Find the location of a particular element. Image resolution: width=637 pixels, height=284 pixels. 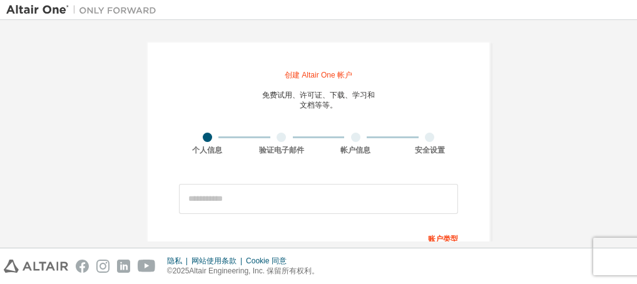

font: 个人信息 is located at coordinates (207, 150).